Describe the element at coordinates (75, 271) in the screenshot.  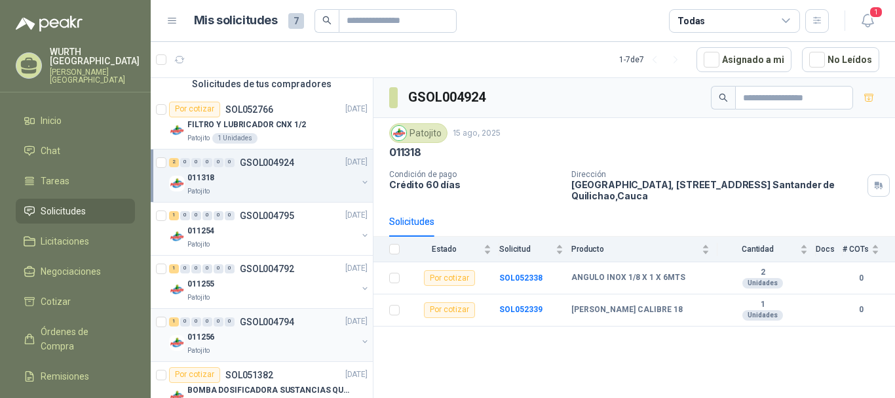
I see `a: Negociaciones` at that location.